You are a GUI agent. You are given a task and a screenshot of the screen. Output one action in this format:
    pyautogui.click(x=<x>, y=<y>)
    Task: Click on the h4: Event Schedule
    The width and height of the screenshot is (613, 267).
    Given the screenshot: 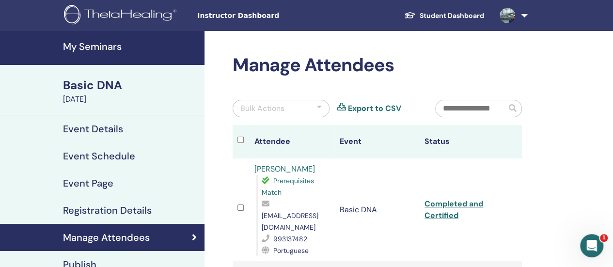 What is the action you would take?
    pyautogui.click(x=99, y=156)
    